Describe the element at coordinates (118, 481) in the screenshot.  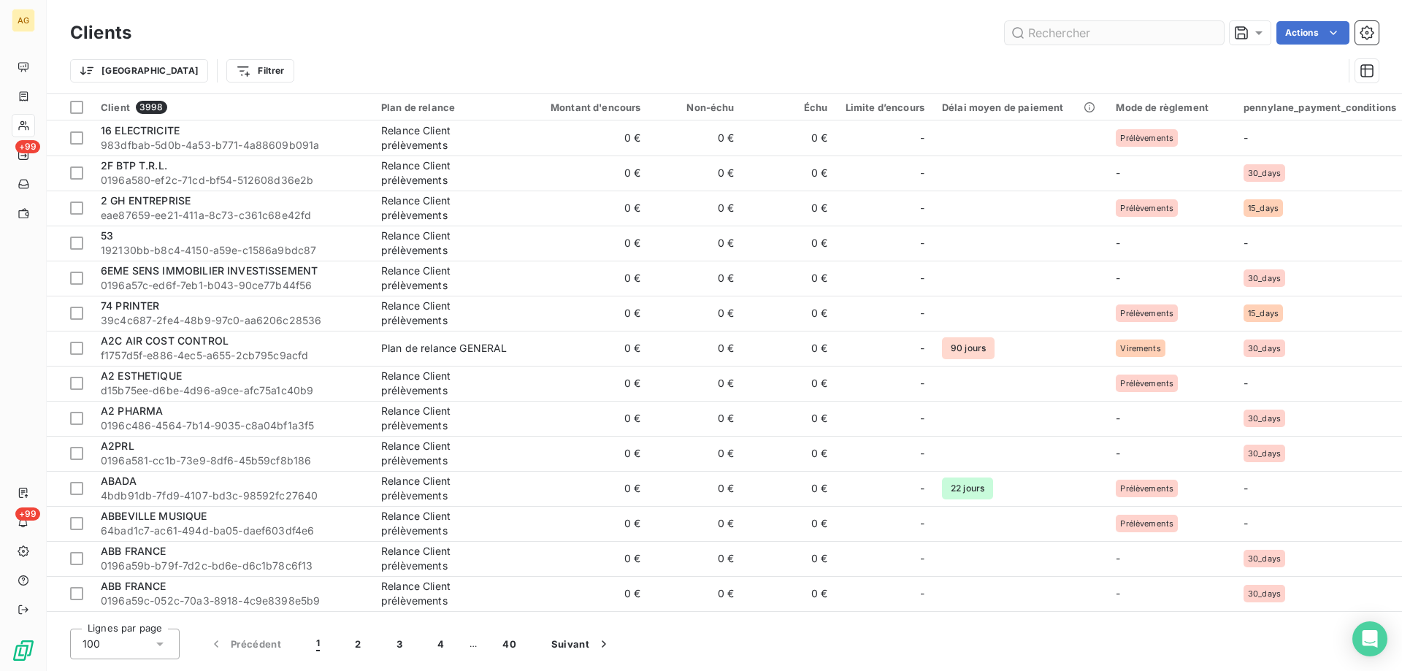
I see `span: ABADA` at that location.